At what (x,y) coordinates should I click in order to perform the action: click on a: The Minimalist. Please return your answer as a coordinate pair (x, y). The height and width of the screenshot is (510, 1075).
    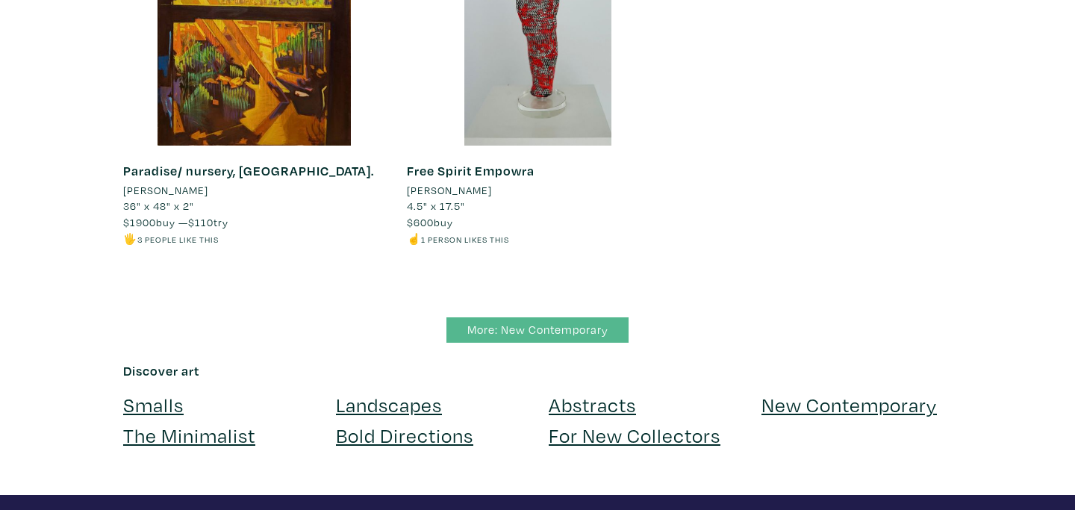
    Looking at the image, I should click on (189, 434).